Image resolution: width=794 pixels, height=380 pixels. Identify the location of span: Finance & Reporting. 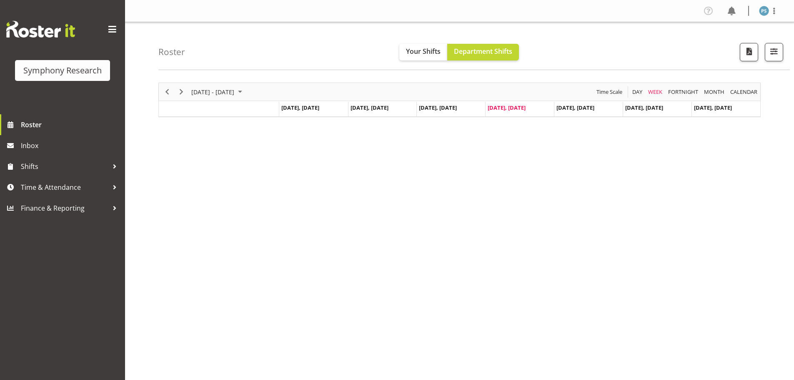
(65, 208).